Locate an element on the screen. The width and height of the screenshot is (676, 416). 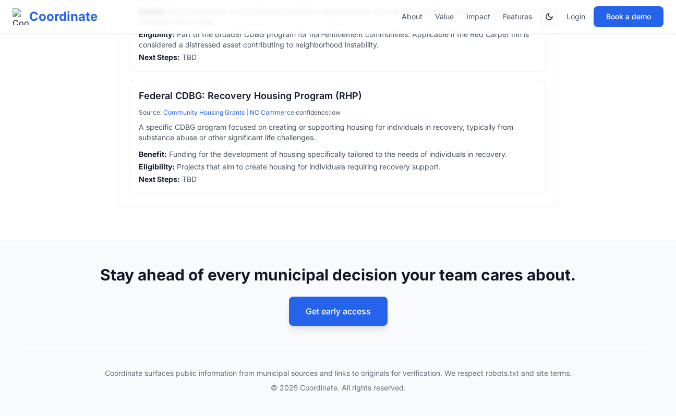
a: Features is located at coordinates (517, 17).